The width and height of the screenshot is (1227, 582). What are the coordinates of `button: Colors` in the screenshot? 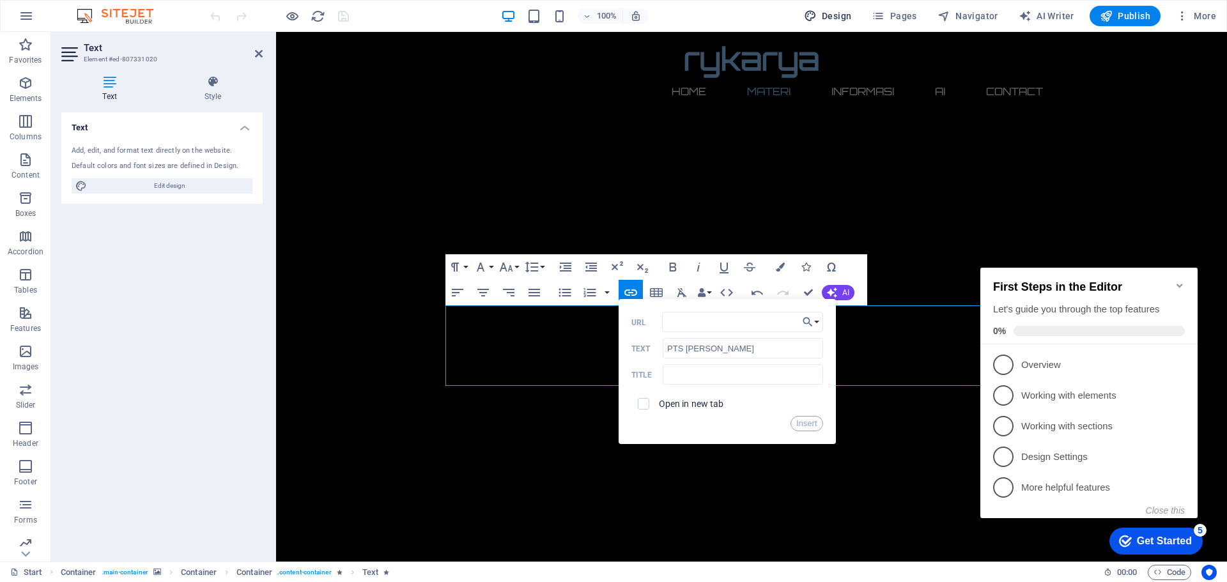 It's located at (781, 267).